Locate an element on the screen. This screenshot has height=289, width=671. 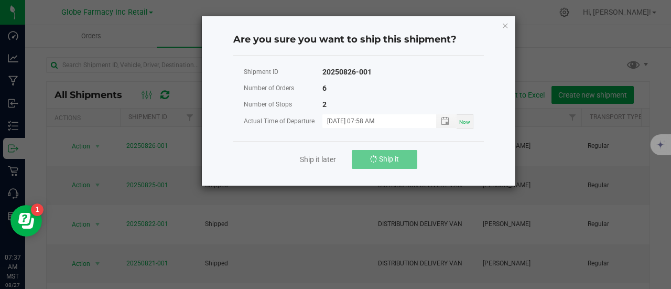
div: Actual Time of Departure is located at coordinates (283, 121).